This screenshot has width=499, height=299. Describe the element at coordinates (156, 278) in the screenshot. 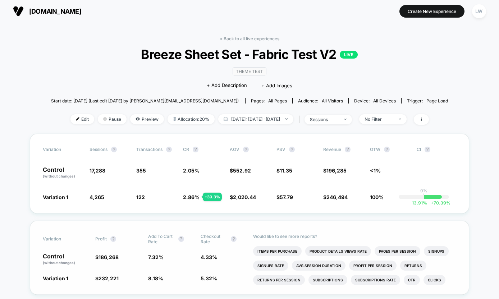

I see `span: 8.18 %` at that location.